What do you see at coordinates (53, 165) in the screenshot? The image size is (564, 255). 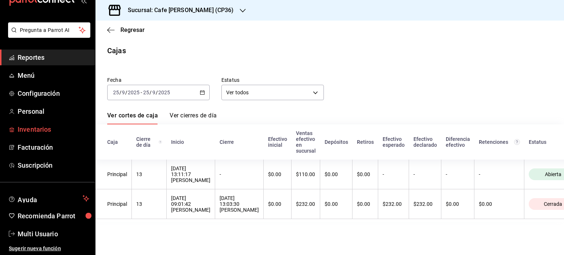 I see `span: Suscripción` at bounding box center [53, 165].